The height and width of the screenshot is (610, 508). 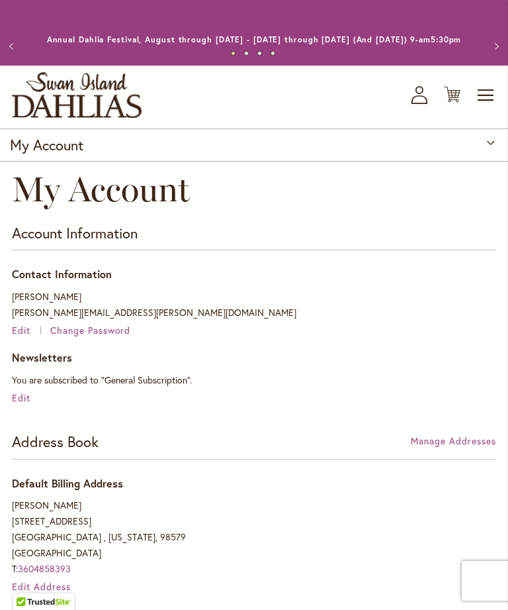 I want to click on span: My Account, so click(x=101, y=189).